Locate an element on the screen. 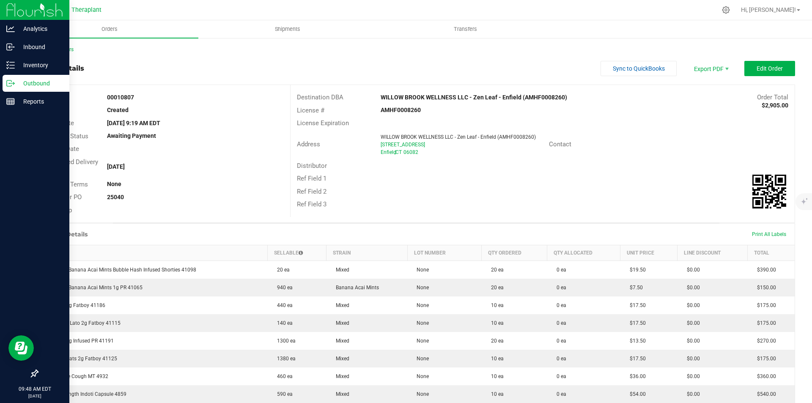  th: Qty Allocated is located at coordinates (583, 253).